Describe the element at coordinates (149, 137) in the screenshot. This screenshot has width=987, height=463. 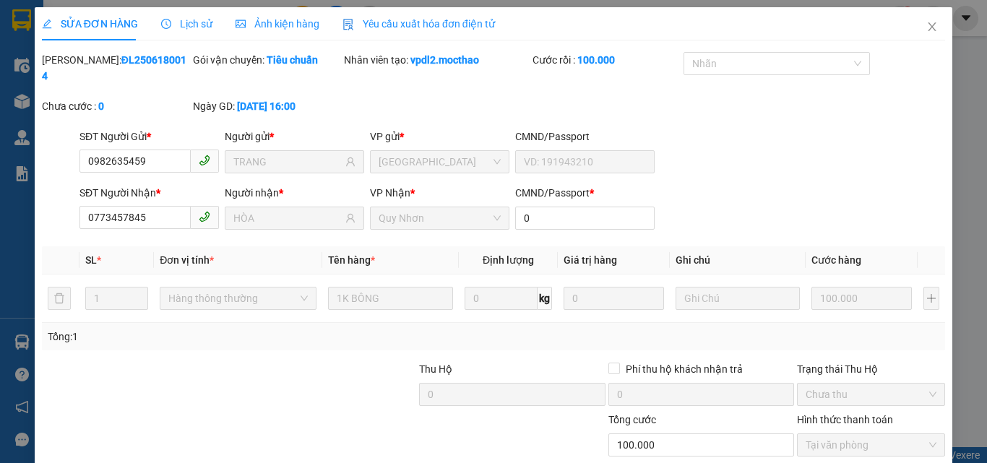
I see `div: SĐT Người Gửi` at that location.